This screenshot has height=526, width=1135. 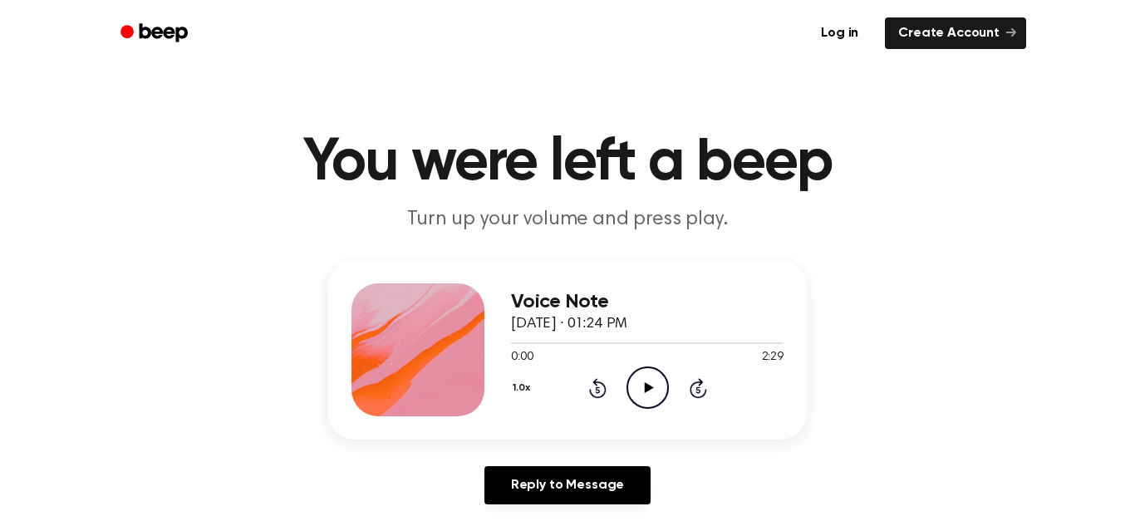 I want to click on a: Reply to Message, so click(x=567, y=485).